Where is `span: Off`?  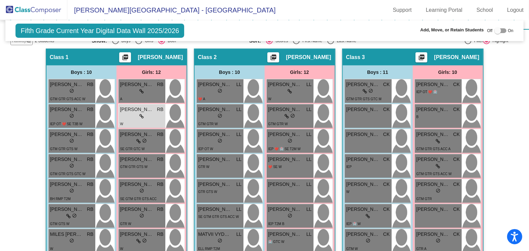
span: Off is located at coordinates (490, 31).